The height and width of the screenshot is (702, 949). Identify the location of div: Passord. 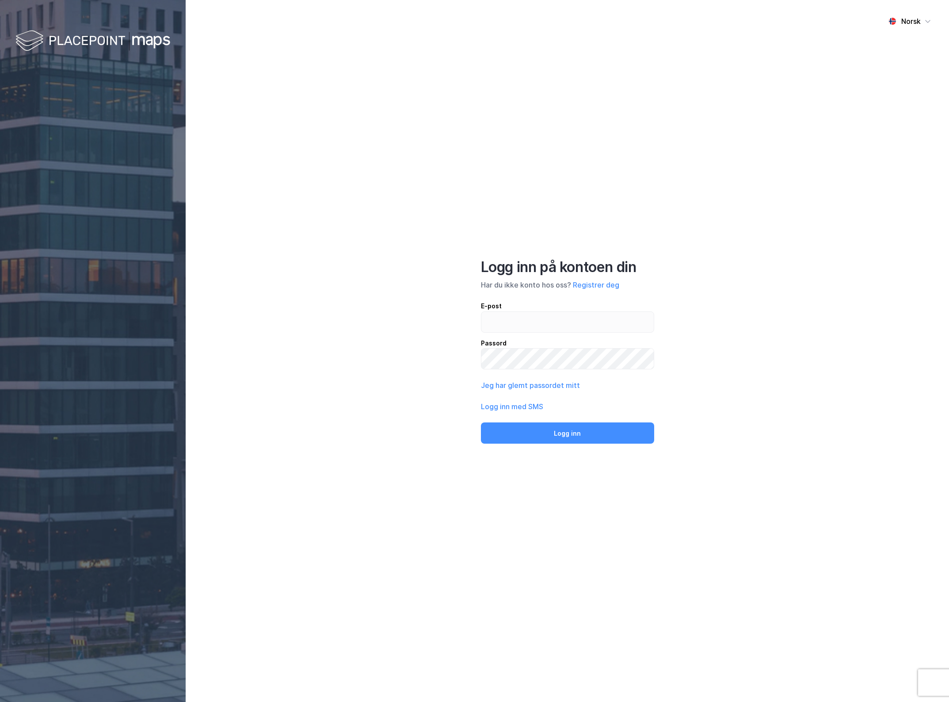
(568, 343).